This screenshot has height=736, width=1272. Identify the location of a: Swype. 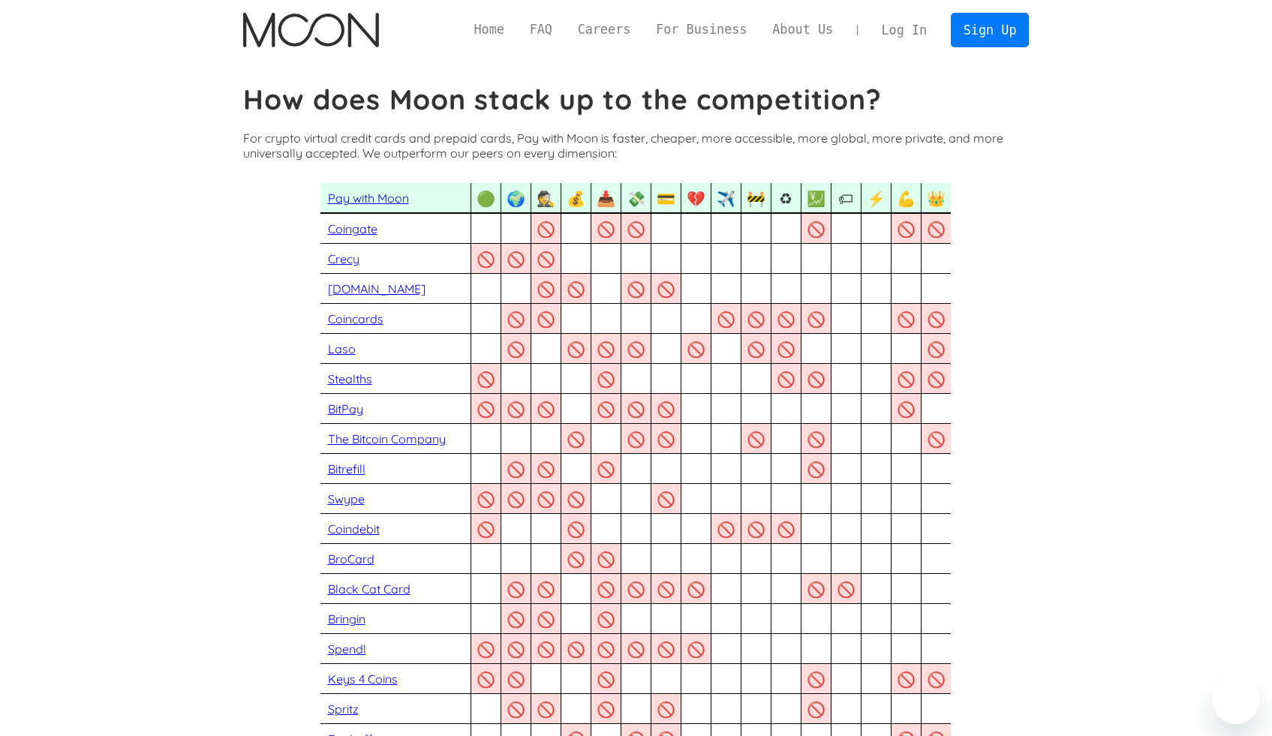
(346, 499).